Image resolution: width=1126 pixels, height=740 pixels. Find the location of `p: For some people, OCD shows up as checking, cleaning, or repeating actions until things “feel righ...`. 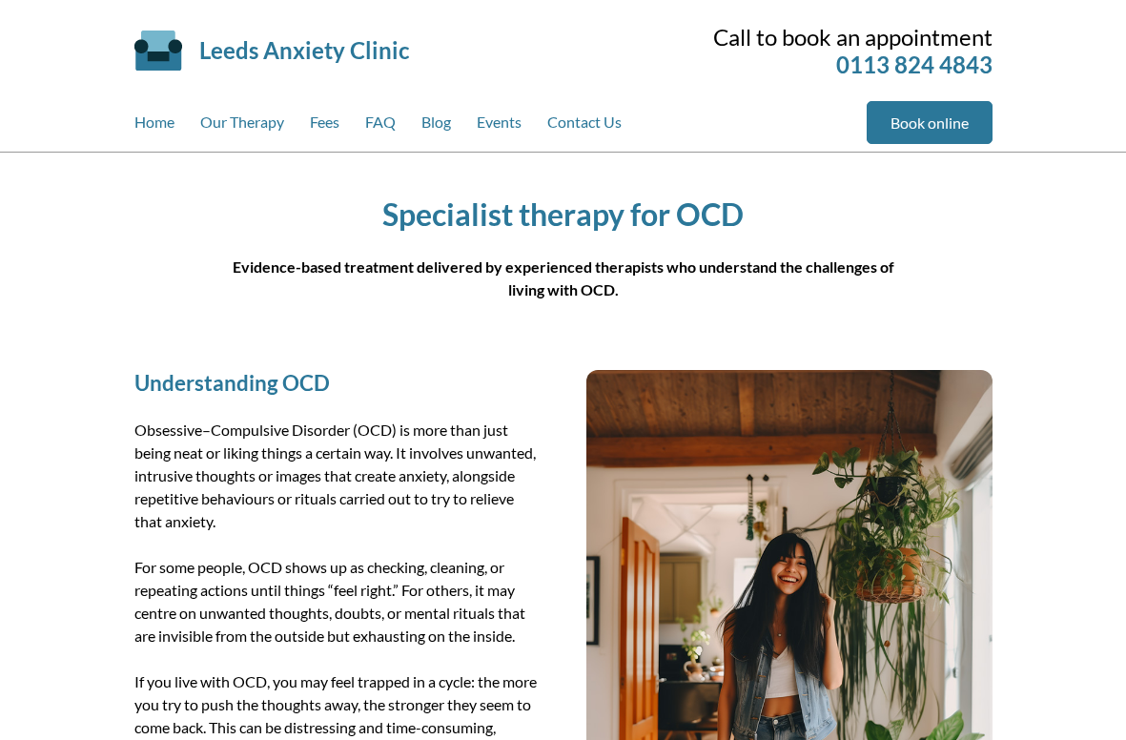

p: For some people, OCD shows up as checking, cleaning, or repeating actions until things “feel righ... is located at coordinates (338, 602).